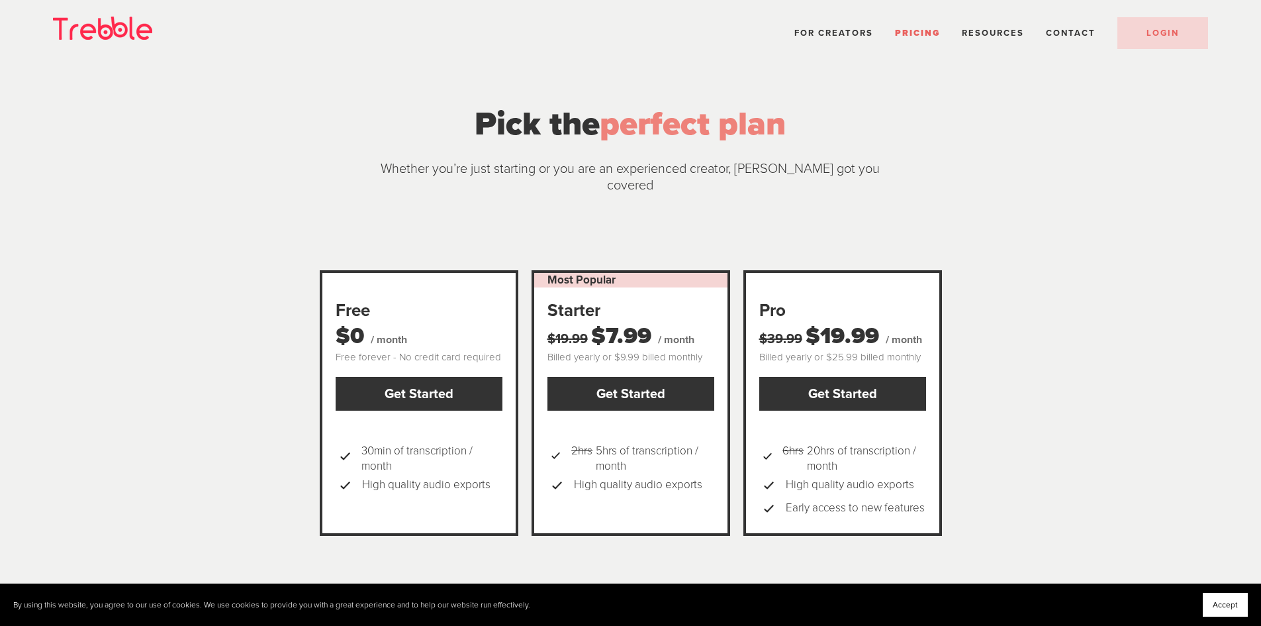 The width and height of the screenshot is (1261, 626). What do you see at coordinates (1071, 33) in the screenshot?
I see `span: Contact` at bounding box center [1071, 33].